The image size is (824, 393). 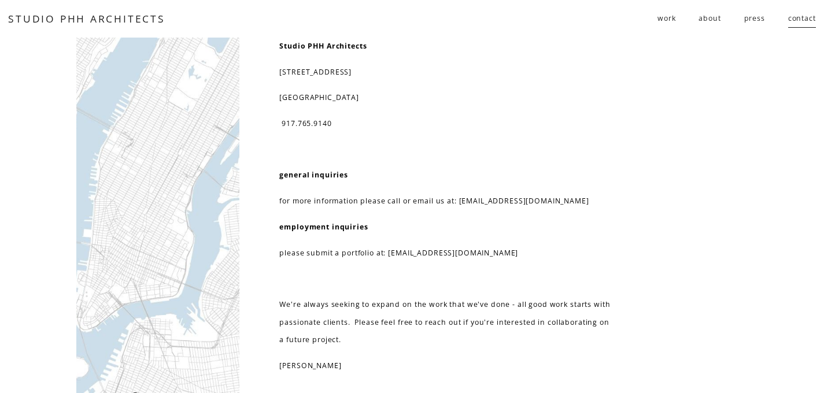 What do you see at coordinates (666, 18) in the screenshot?
I see `span: work` at bounding box center [666, 18].